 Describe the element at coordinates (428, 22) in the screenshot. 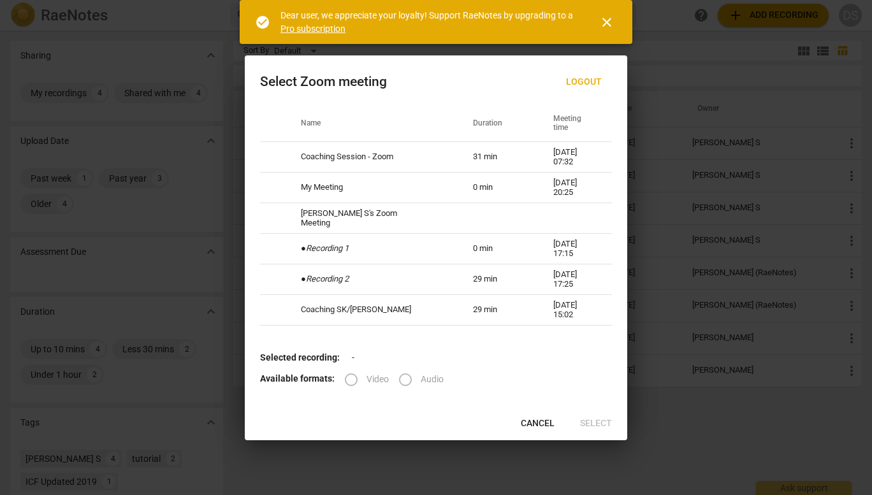

I see `div: Dear user, we appreciate your loyalty! Support RaeNotes by upgrading to a` at that location.